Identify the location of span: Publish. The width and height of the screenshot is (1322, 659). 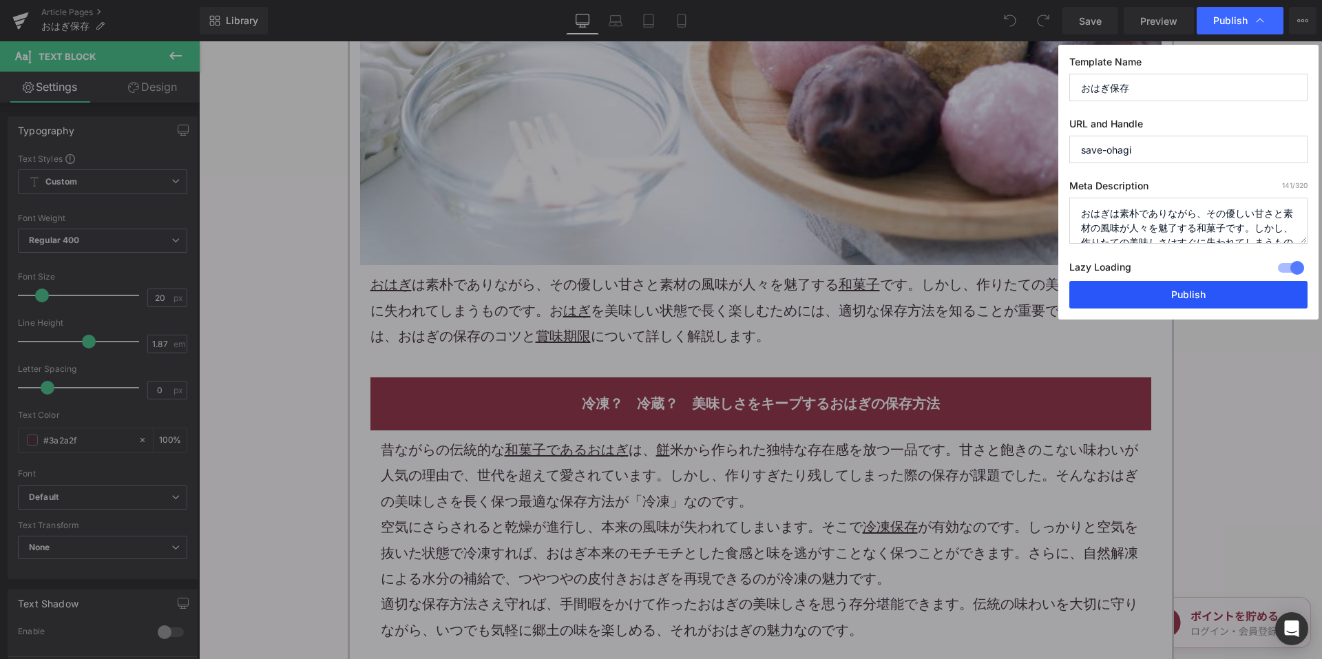
(1231, 21).